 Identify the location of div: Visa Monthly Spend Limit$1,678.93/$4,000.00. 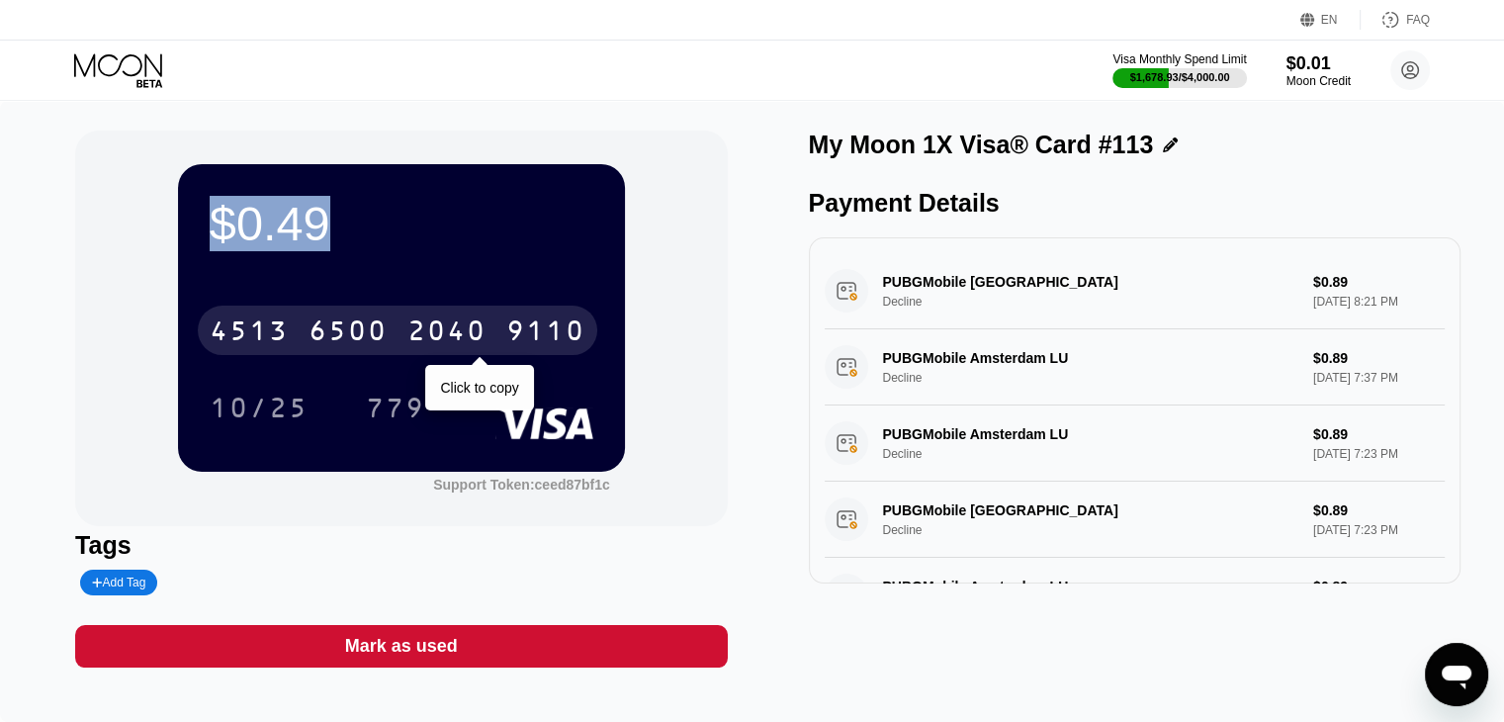
(1179, 70).